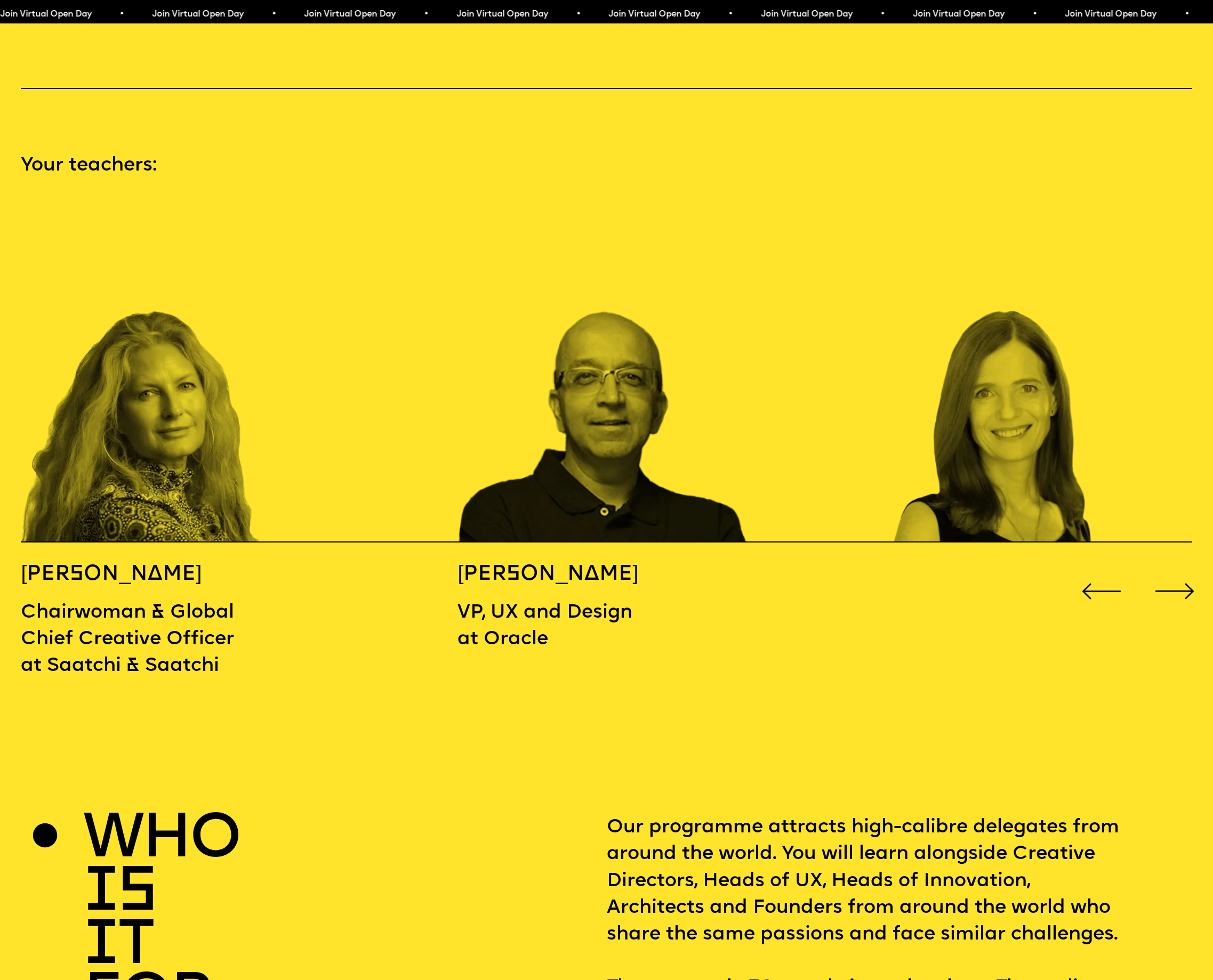 The height and width of the screenshot is (980, 1213). What do you see at coordinates (1175, 591) in the screenshot?
I see `div: Next slide` at bounding box center [1175, 591].